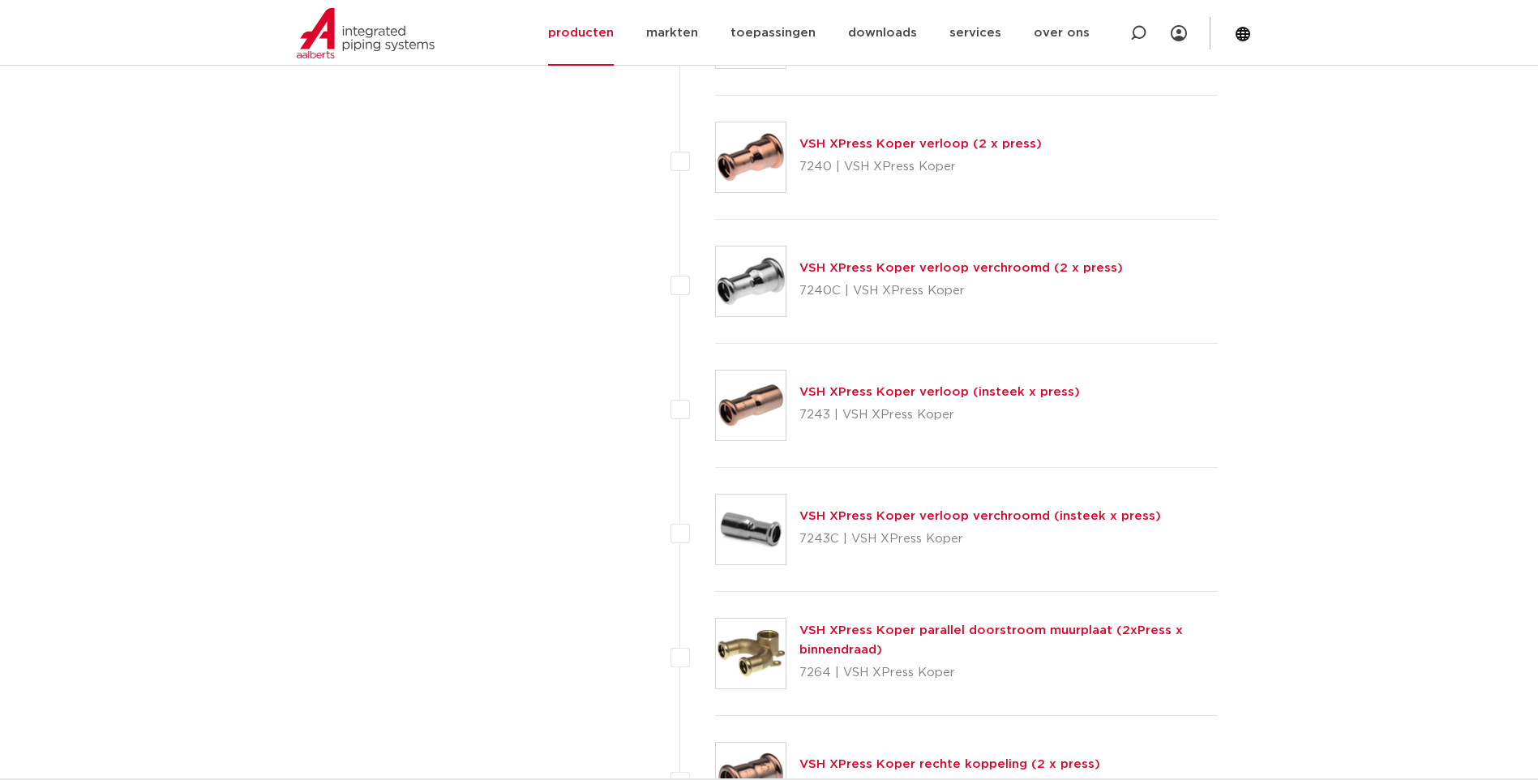 This screenshot has height=780, width=1538. I want to click on p: 7240C | VSH XPress Koper, so click(961, 291).